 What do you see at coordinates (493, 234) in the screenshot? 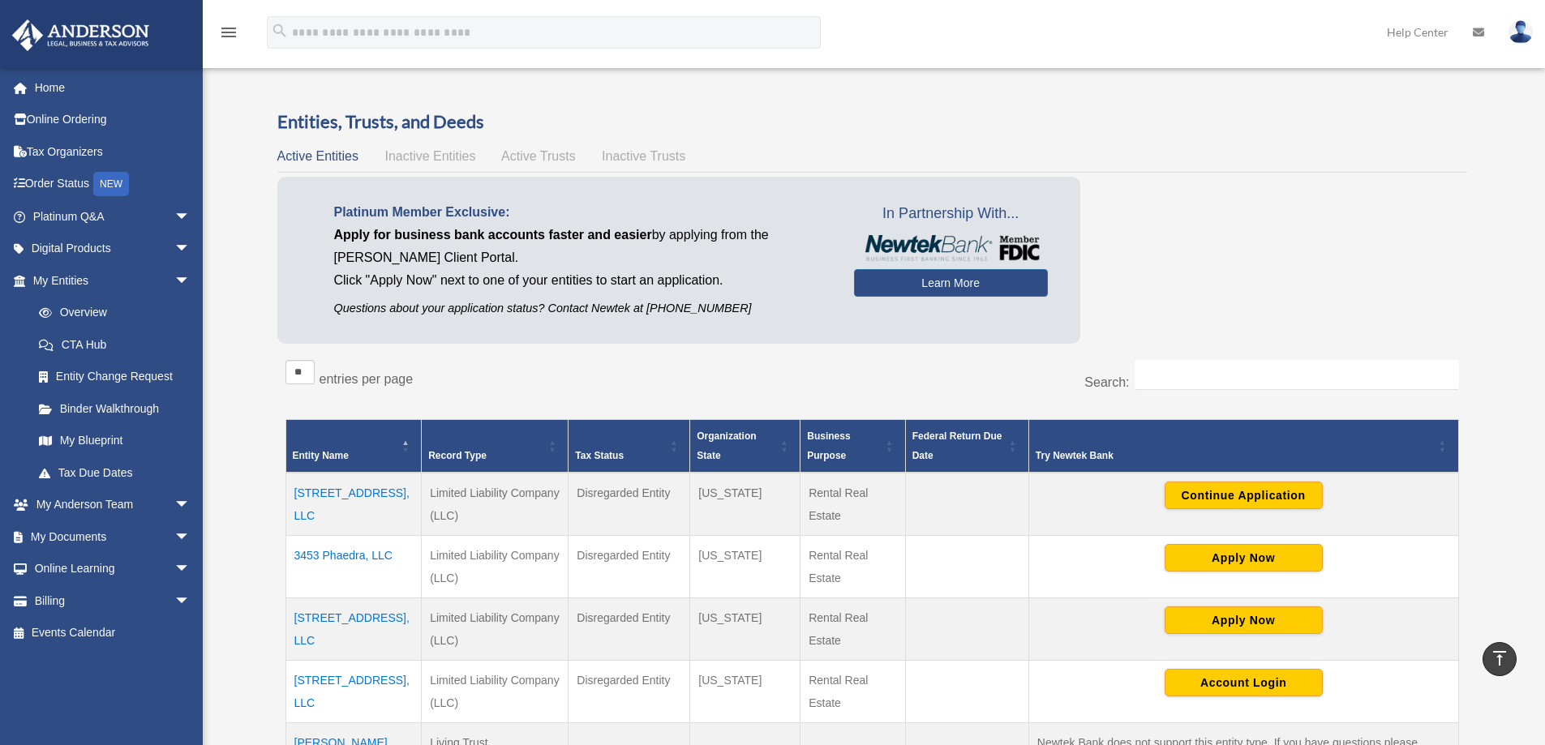
I see `span: Apply for business bank accounts faster and easier` at bounding box center [493, 234].